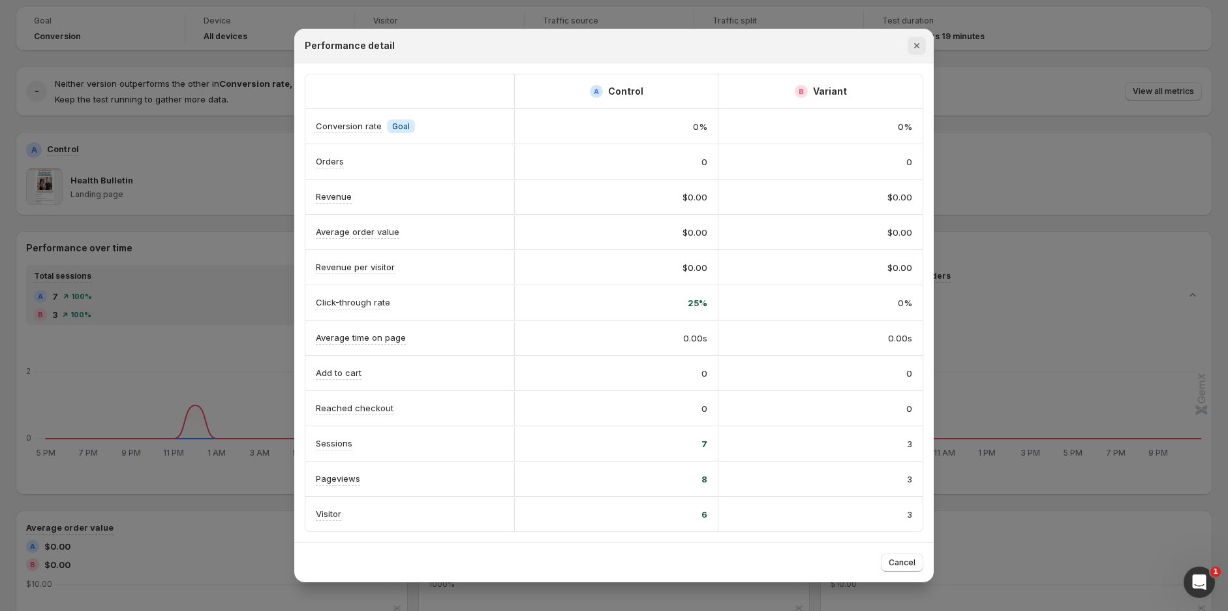 The height and width of the screenshot is (611, 1228). What do you see at coordinates (358, 232) in the screenshot?
I see `p: Average order value` at bounding box center [358, 232].